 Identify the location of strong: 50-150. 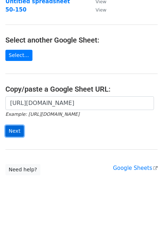
(16, 10).